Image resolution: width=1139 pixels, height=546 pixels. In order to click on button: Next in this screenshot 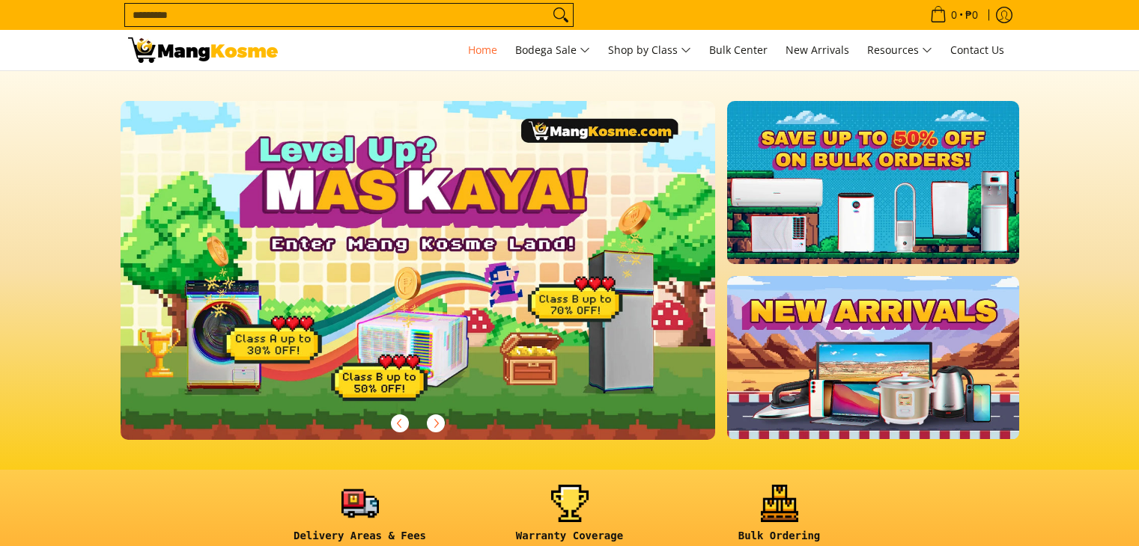, I will do `click(436, 424)`.